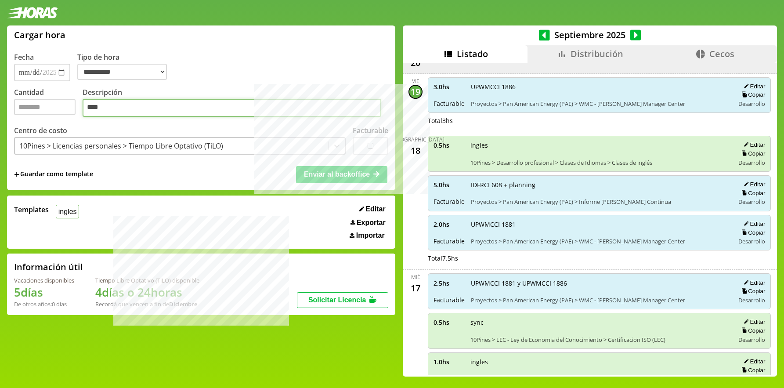 Image resolution: width=784 pixels, height=388 pixels. What do you see at coordinates (600, 87) in the screenshot?
I see `span: UPWMCCI 1886` at bounding box center [600, 87].